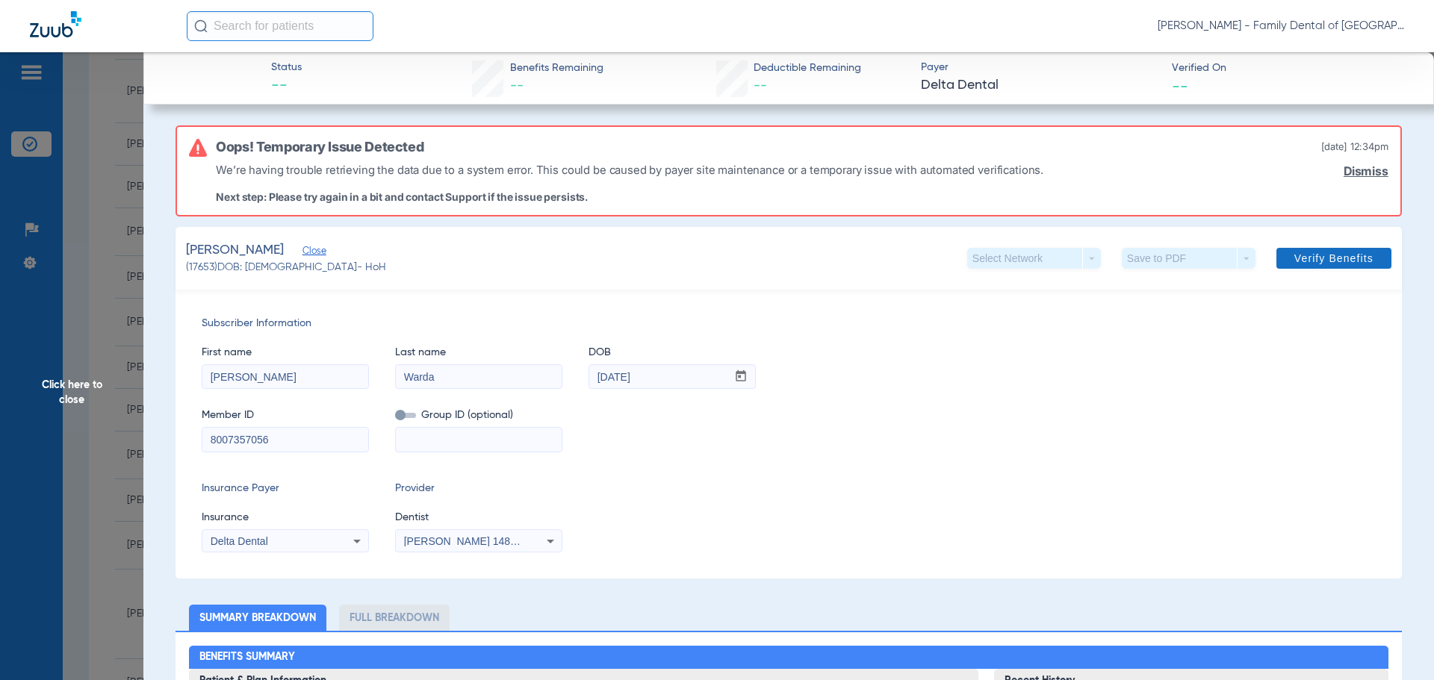 The image size is (1434, 680). I want to click on span: Dentist, so click(479, 518).